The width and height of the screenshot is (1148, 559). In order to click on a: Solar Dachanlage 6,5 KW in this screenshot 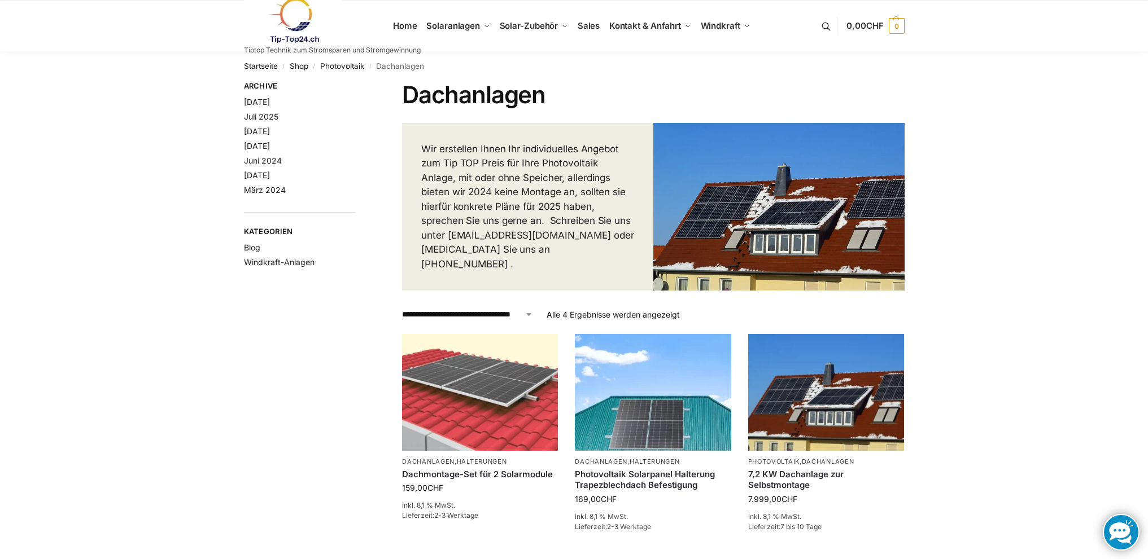, I will do `click(826, 392)`.